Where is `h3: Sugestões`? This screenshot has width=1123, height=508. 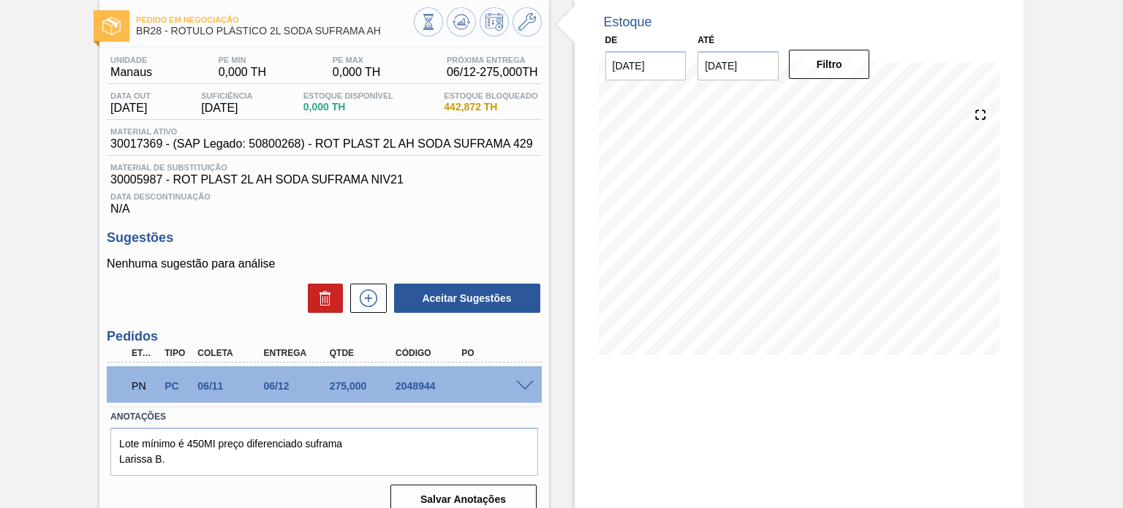 h3: Sugestões is located at coordinates (324, 238).